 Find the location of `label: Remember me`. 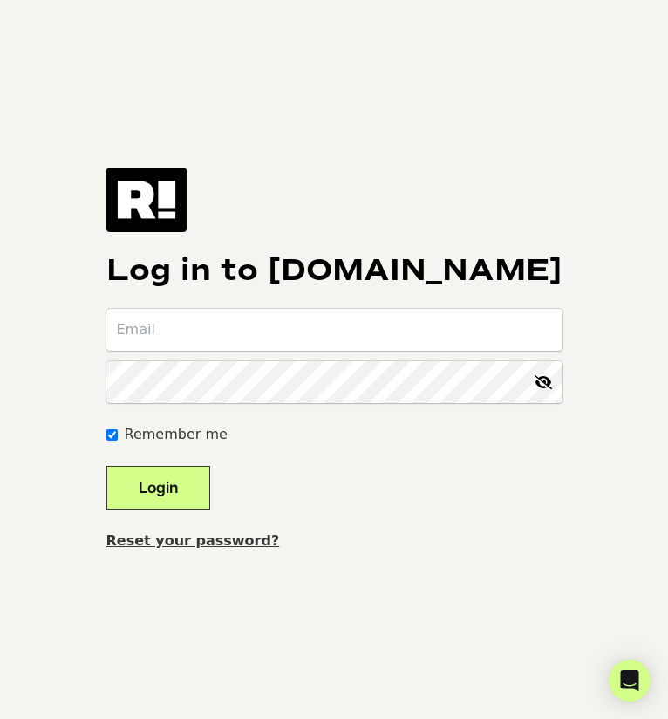

label: Remember me is located at coordinates (176, 434).